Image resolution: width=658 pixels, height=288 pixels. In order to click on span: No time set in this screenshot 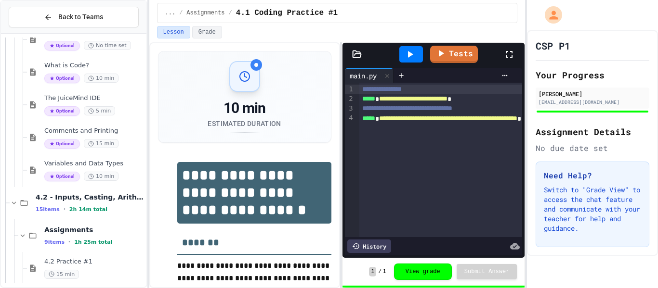, I will do `click(107, 45)`.